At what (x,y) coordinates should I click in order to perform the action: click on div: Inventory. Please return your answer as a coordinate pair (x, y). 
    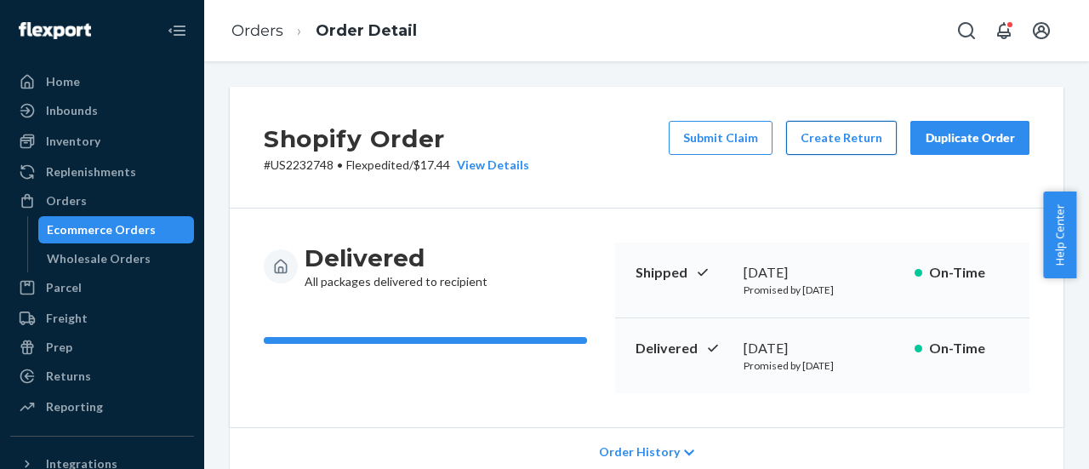
    Looking at the image, I should click on (73, 141).